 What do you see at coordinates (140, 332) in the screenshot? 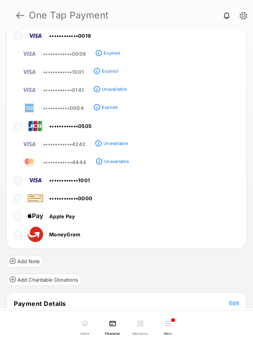
I see `span: Maintenance PPP` at bounding box center [140, 332].